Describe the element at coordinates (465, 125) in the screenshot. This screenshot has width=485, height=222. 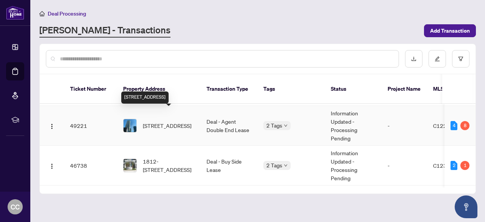
I see `div: 8` at that location.